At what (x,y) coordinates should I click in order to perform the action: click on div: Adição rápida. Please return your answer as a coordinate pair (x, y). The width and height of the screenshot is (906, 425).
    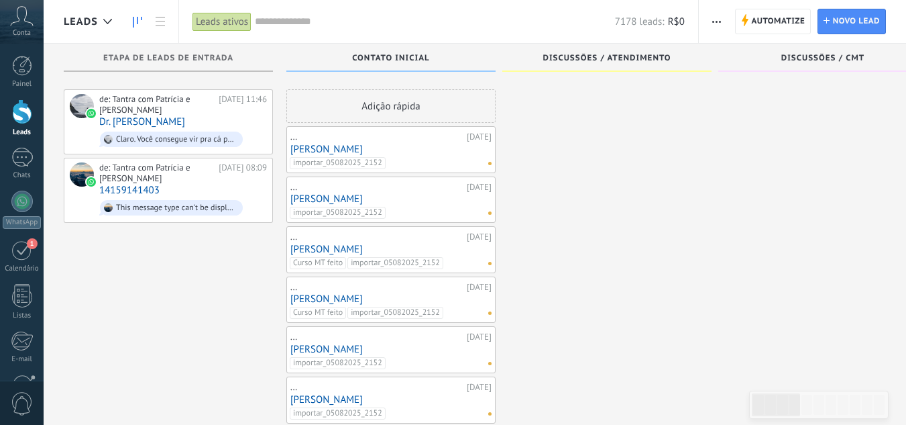
    Looking at the image, I should click on (391, 106).